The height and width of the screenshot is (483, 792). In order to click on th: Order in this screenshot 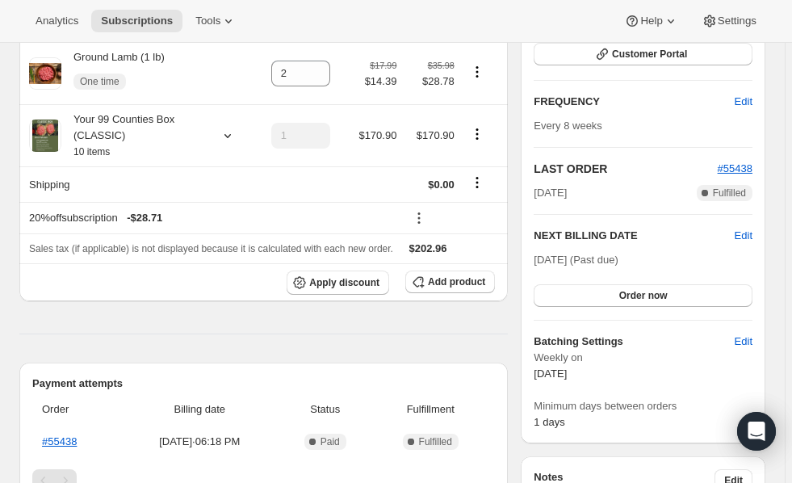, I will do `click(76, 409)`.